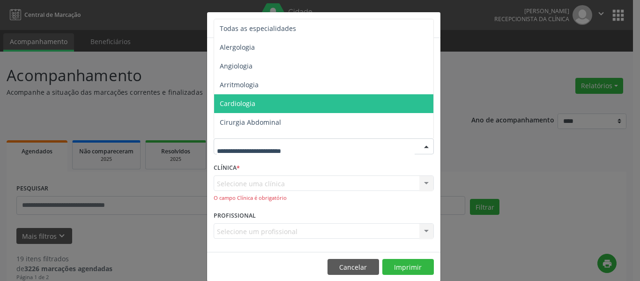 This screenshot has height=281, width=640. Describe the element at coordinates (267, 25) in the screenshot. I see `h5: Relatório de agendamentos` at that location.